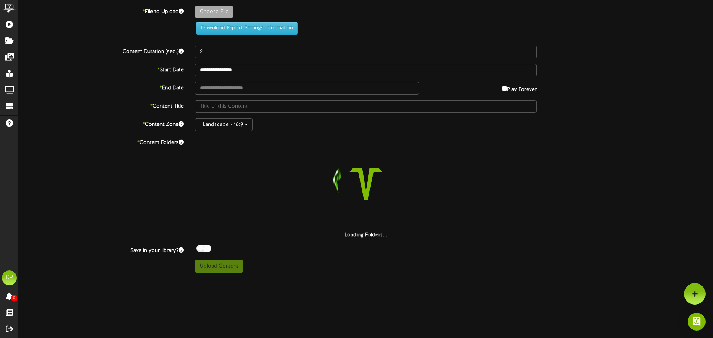  Describe the element at coordinates (101, 123) in the screenshot. I see `label: Content Zone` at that location.